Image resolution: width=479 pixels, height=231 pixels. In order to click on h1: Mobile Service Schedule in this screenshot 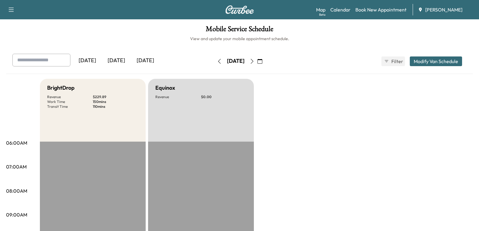, I will do `click(240, 31)`.